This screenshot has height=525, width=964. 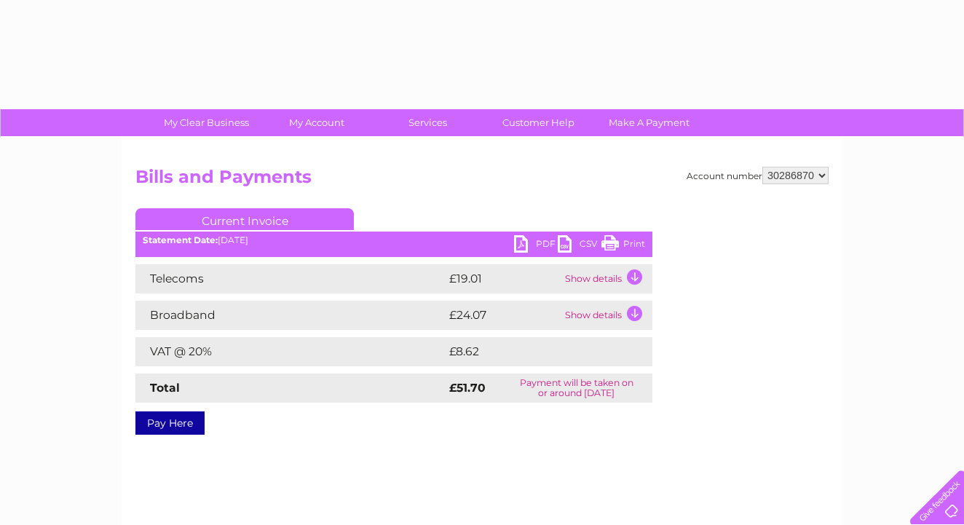 I want to click on a: CSV, so click(x=579, y=245).